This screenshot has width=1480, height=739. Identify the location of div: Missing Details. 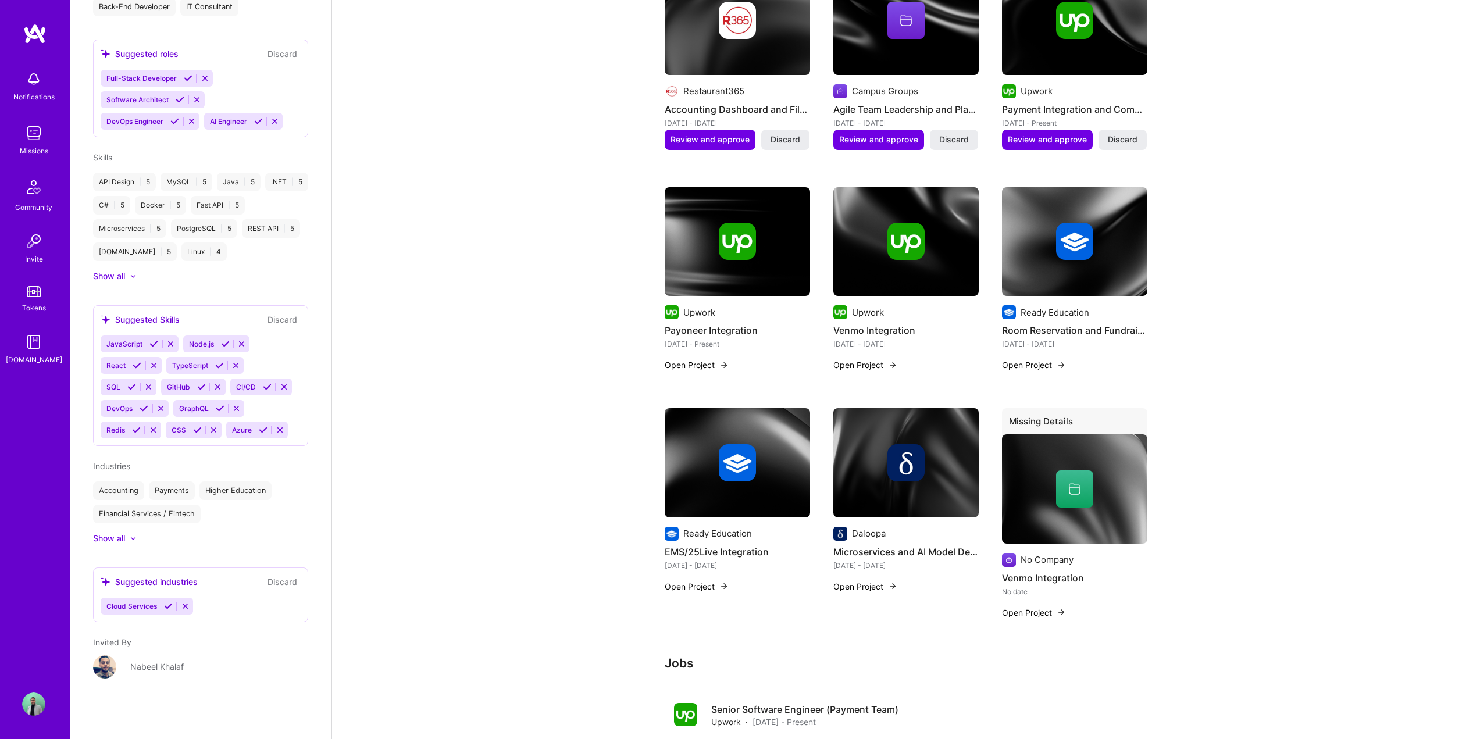
(1075, 423).